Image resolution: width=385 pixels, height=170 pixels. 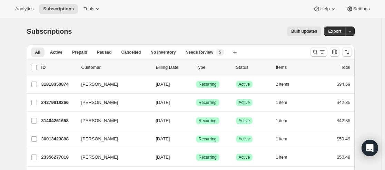 What do you see at coordinates (58, 9) in the screenshot?
I see `button: Subscriptions` at bounding box center [58, 9].